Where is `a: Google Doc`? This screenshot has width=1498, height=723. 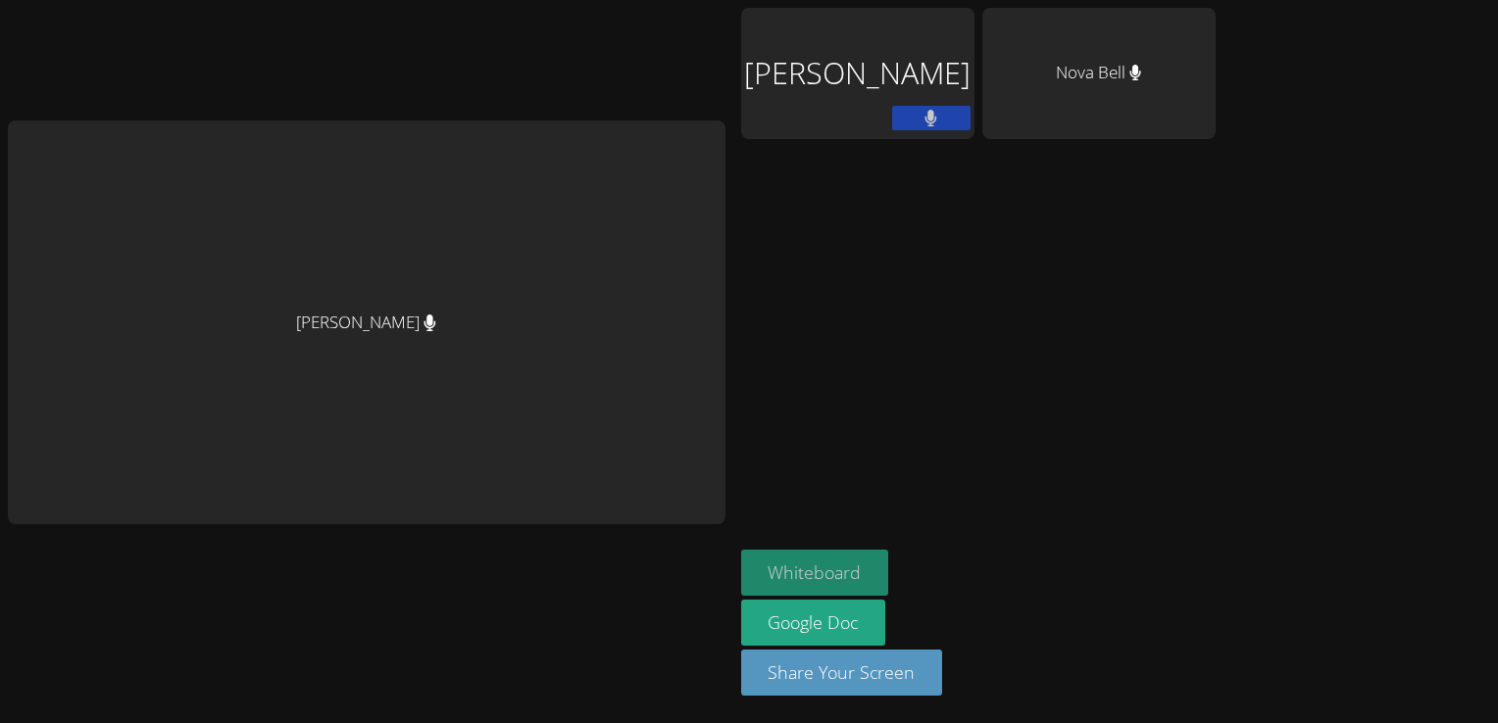 a: Google Doc is located at coordinates (814, 622).